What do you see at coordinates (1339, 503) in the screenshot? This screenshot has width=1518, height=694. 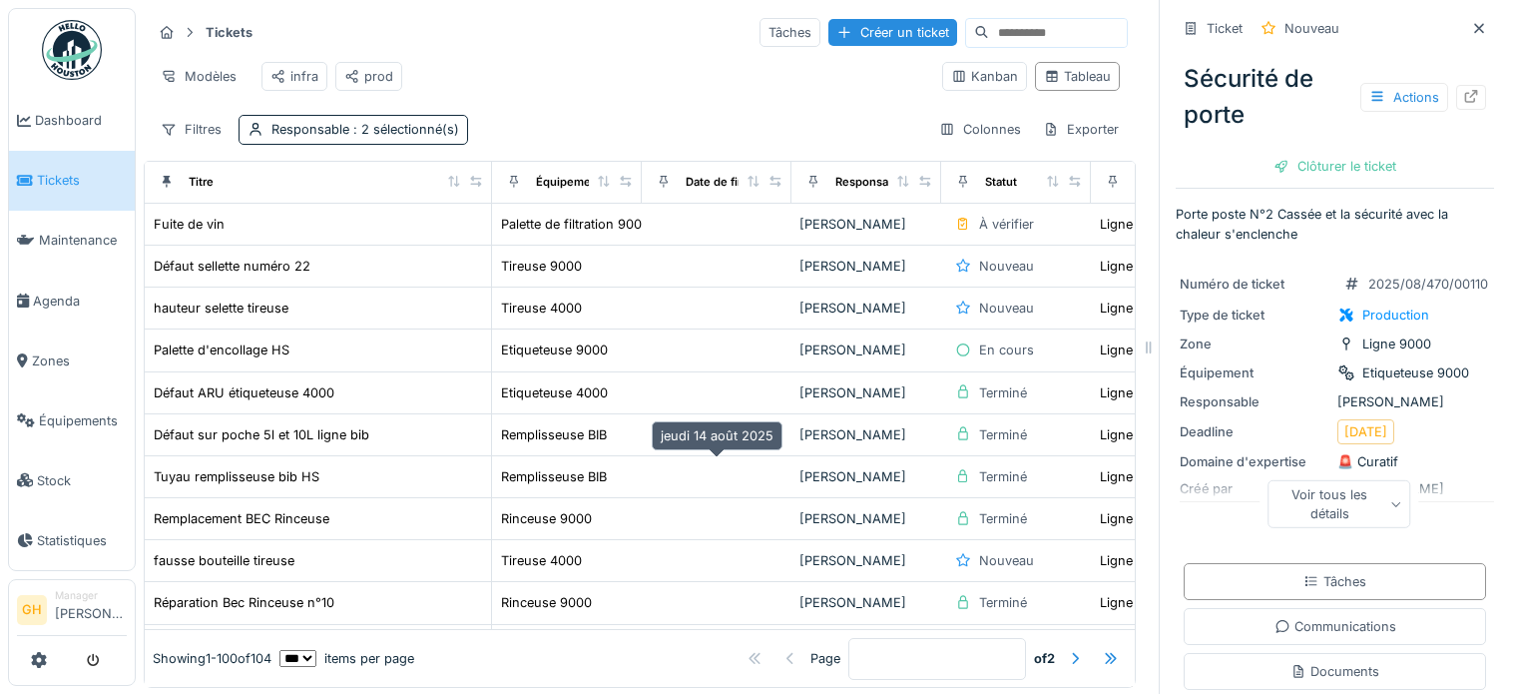 I see `div: Voir tous les détails` at bounding box center [1339, 503].